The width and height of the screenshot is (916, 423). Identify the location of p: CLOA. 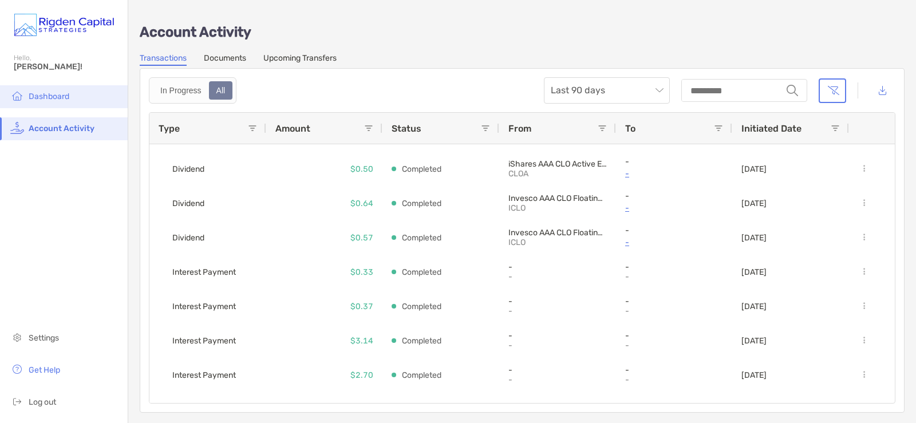
(548, 173).